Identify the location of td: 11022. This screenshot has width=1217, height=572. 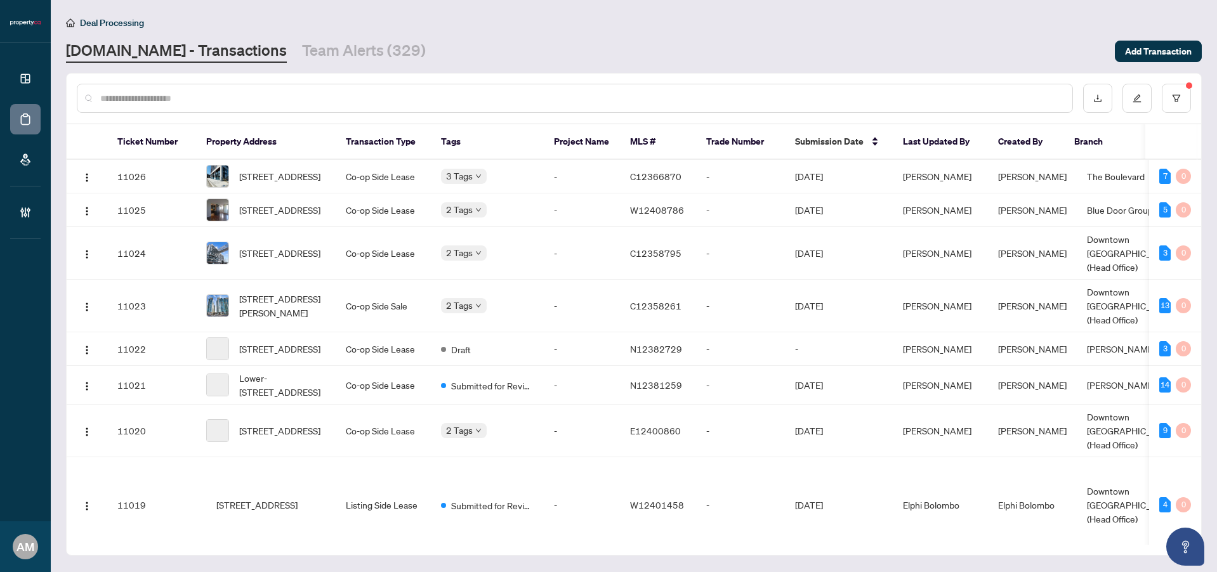
(152, 349).